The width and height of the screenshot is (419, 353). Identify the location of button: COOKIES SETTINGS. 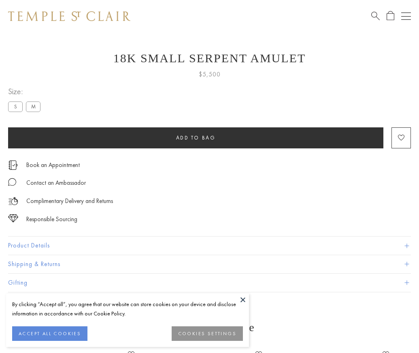
(207, 334).